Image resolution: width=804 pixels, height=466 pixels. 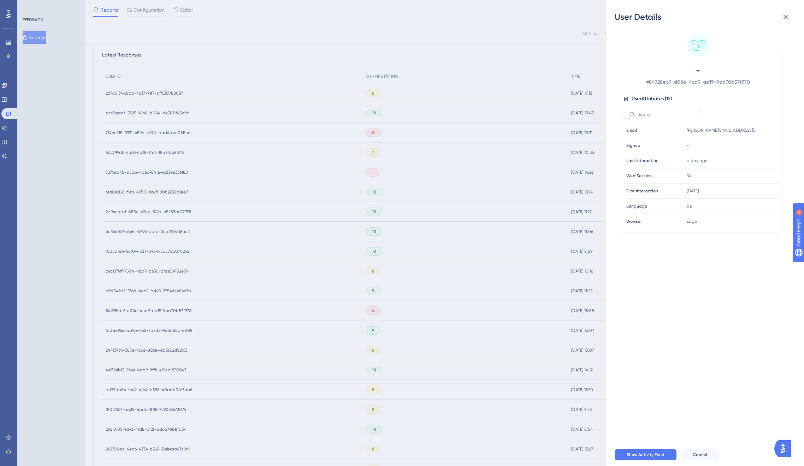 I want to click on span: First Interaction, so click(x=642, y=191).